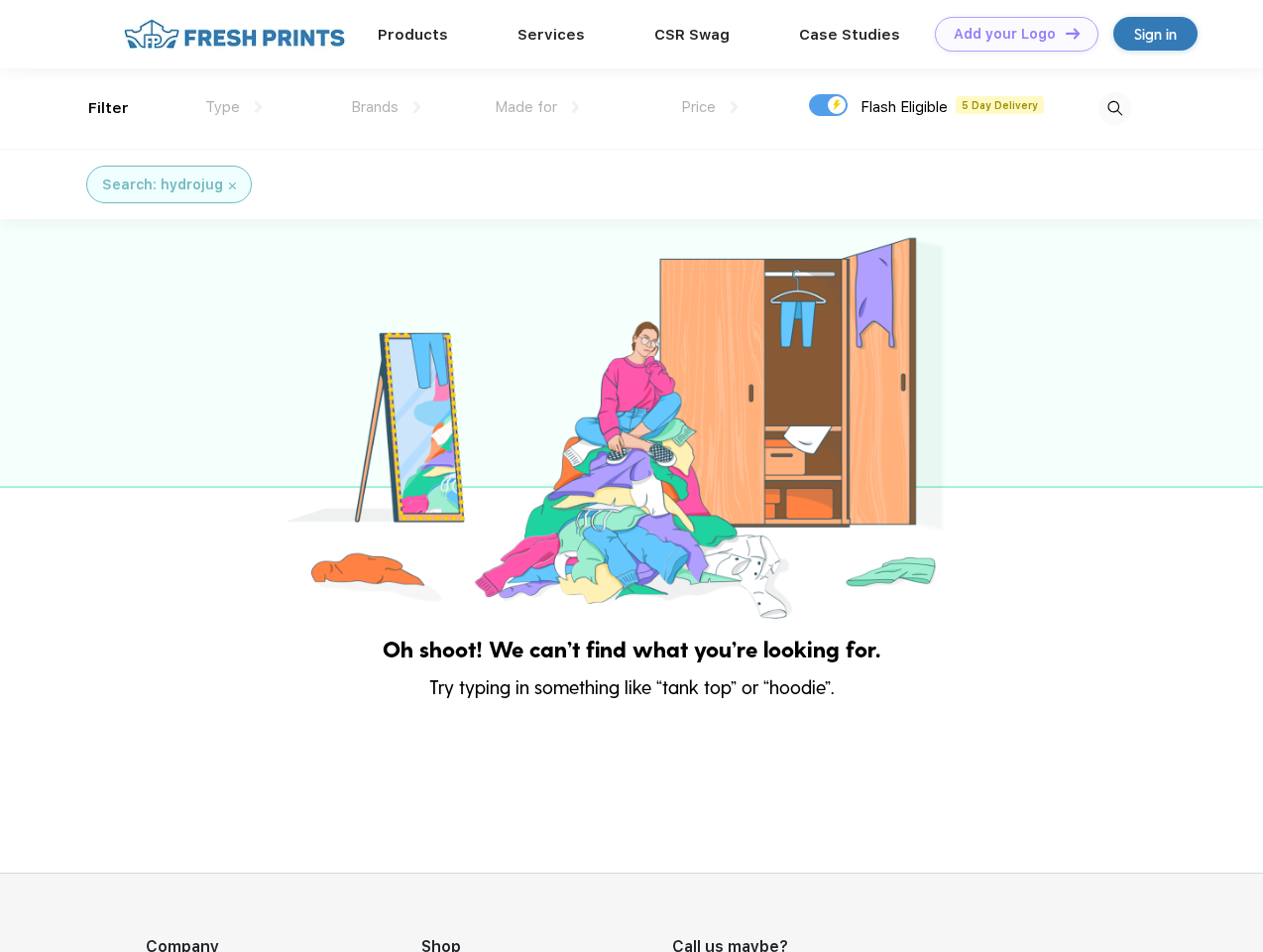  Describe the element at coordinates (222, 107) in the screenshot. I see `span: Type` at that location.